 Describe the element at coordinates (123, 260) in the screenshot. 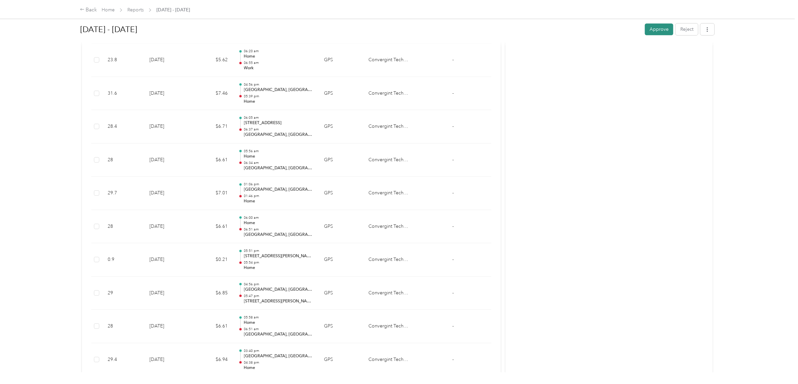

I see `td: 0.9` at that location.